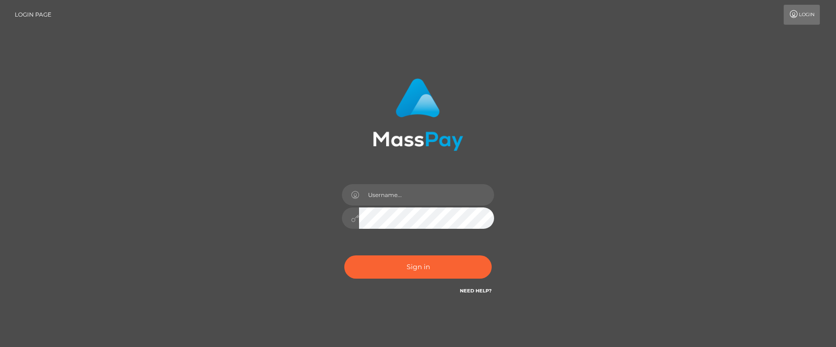 This screenshot has height=347, width=836. I want to click on input: Username..., so click(426, 195).